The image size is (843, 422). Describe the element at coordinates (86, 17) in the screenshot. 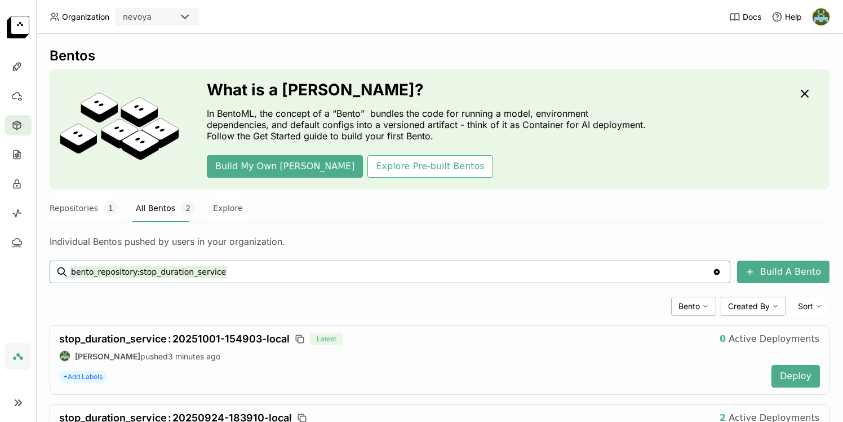

I see `span: Organization` at that location.